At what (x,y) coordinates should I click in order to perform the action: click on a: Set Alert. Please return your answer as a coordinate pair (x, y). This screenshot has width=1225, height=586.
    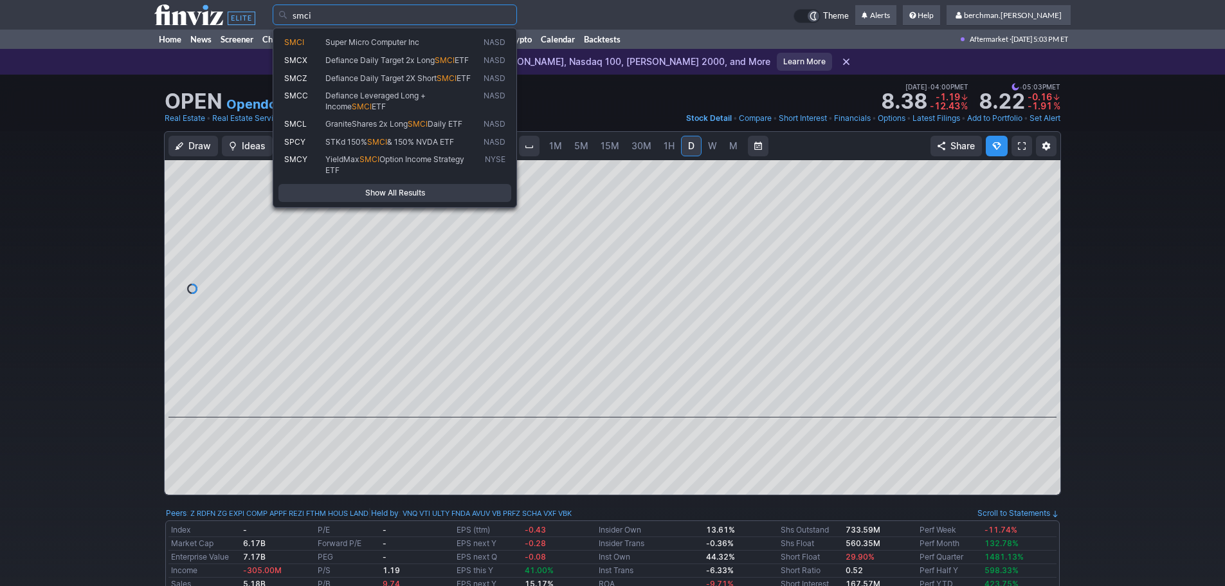
    Looking at the image, I should click on (1045, 118).